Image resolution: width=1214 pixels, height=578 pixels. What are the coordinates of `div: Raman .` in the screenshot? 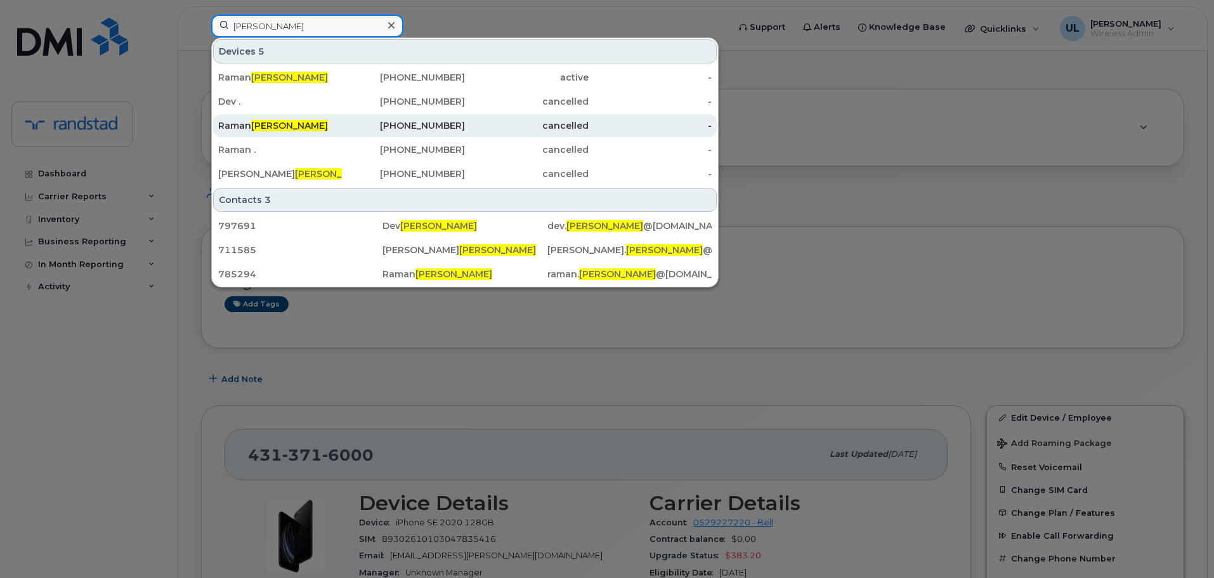 It's located at (280, 150).